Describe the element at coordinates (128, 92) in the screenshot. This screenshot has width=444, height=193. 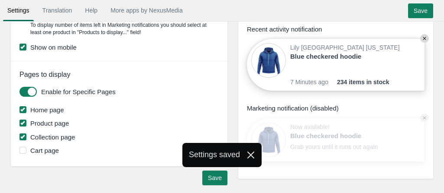
I see `label: Enable for Specific Pages` at that location.